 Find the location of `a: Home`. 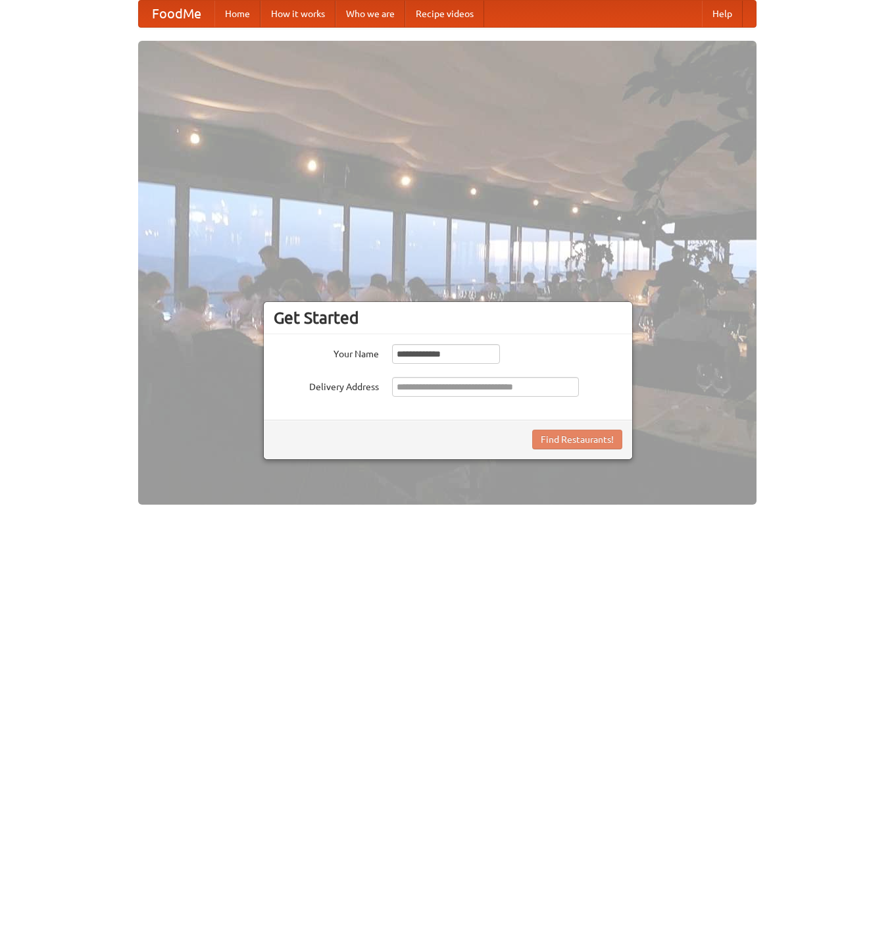

a: Home is located at coordinates (238, 14).